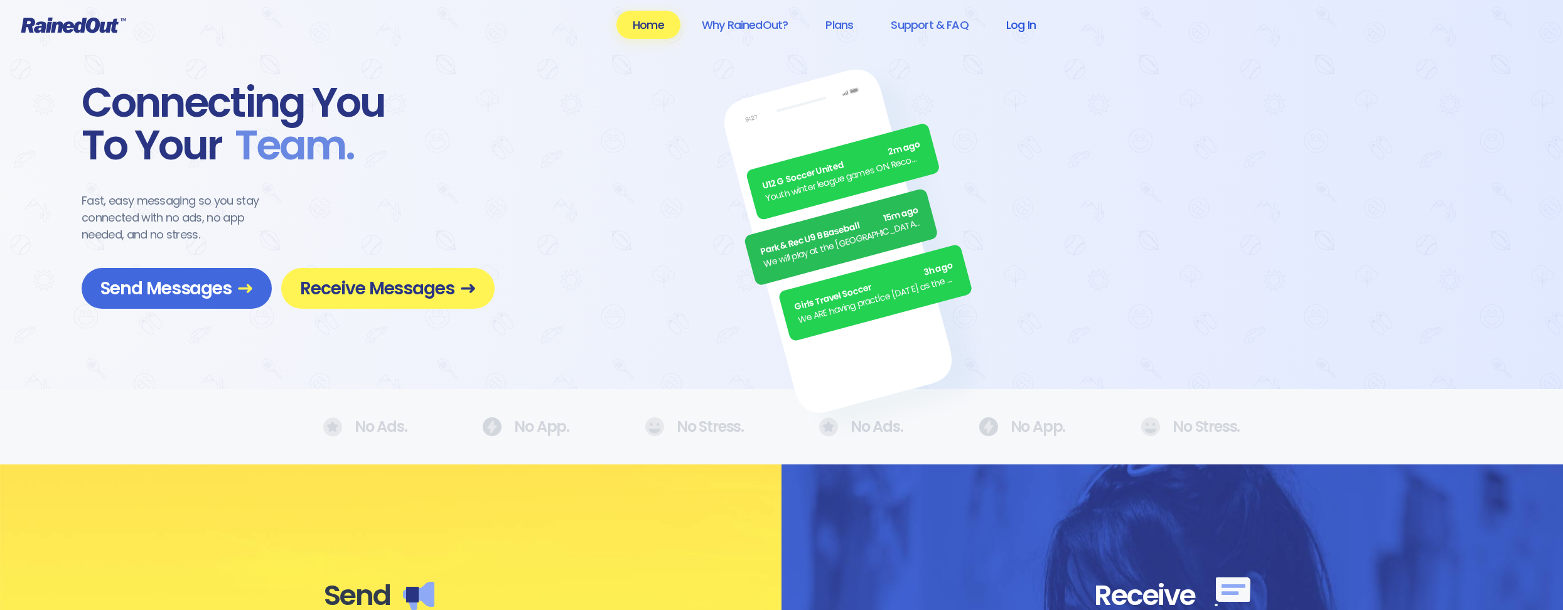  I want to click on span: Send Messages, so click(176, 288).